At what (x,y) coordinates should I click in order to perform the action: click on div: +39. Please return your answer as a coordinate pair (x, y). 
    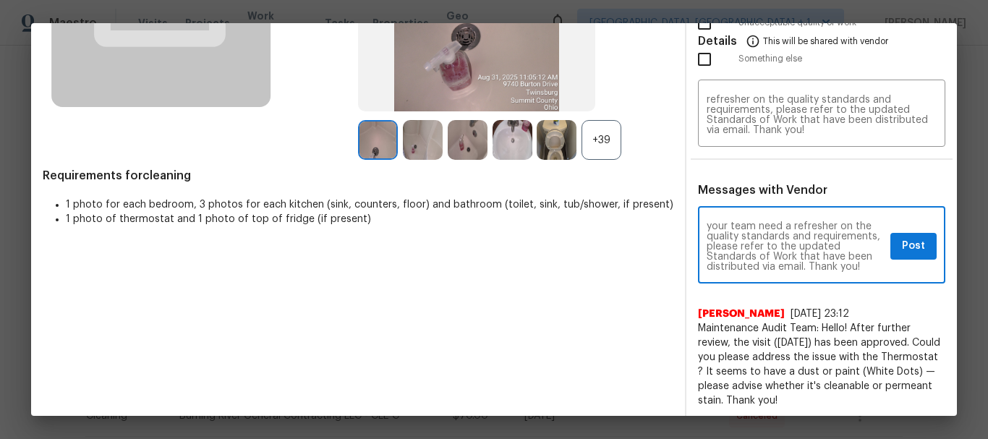
    Looking at the image, I should click on (601, 140).